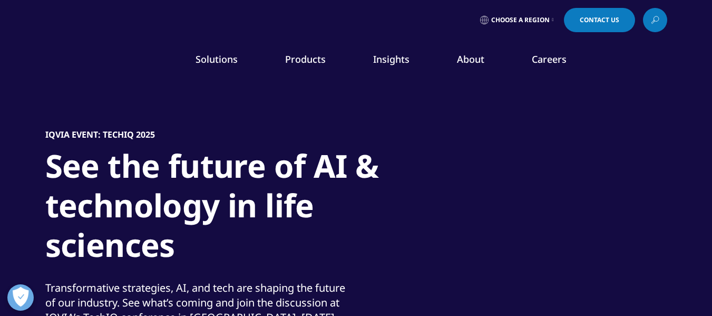 The height and width of the screenshot is (316, 712). What do you see at coordinates (305, 59) in the screenshot?
I see `a: Products` at bounding box center [305, 59].